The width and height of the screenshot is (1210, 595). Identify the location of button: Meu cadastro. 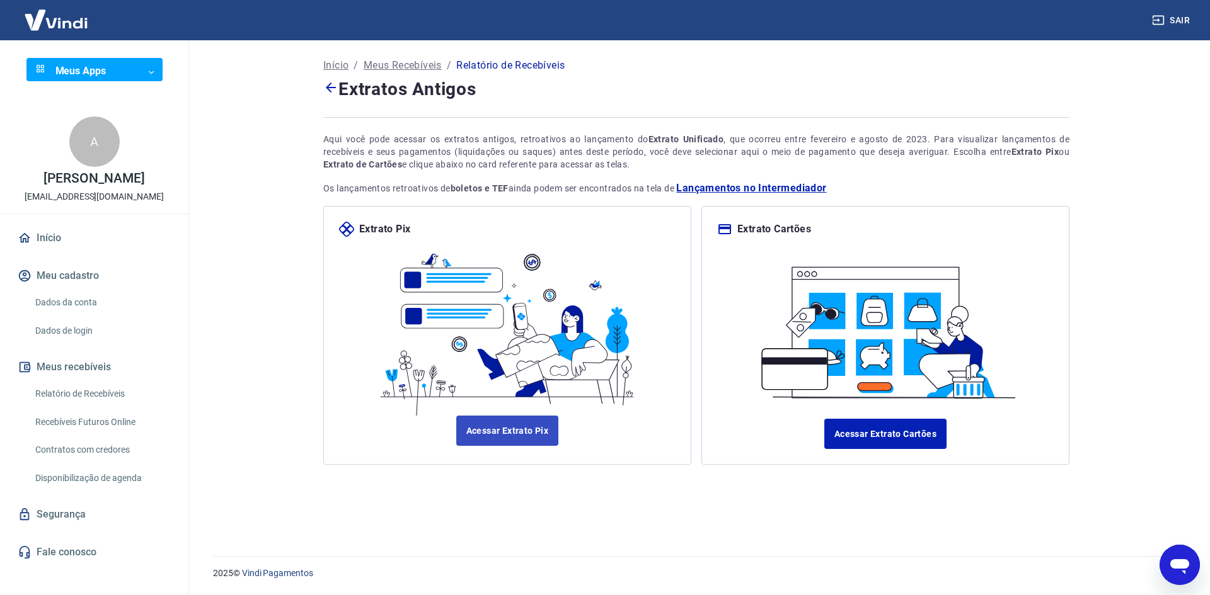
(94, 276).